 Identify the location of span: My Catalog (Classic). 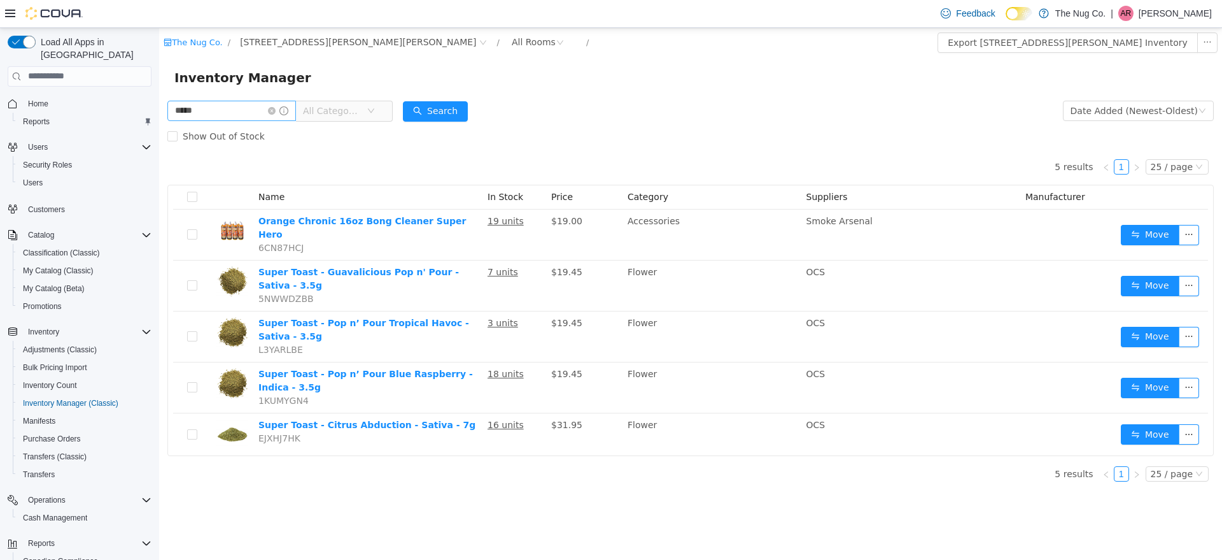
(85, 271).